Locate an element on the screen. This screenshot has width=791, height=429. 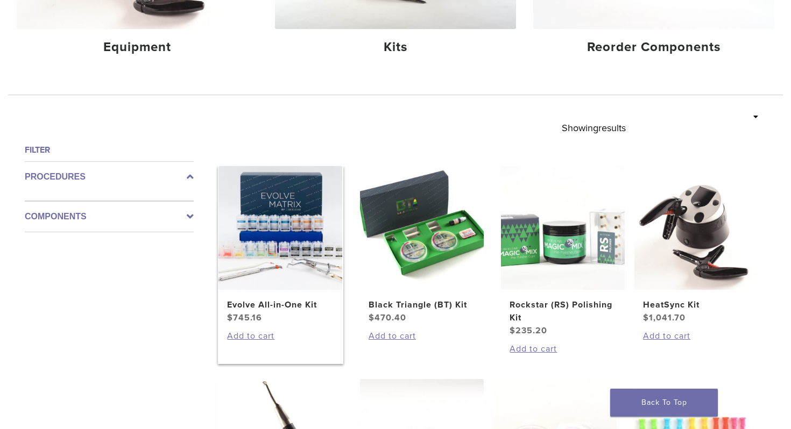
h4: Filter is located at coordinates (109, 150).